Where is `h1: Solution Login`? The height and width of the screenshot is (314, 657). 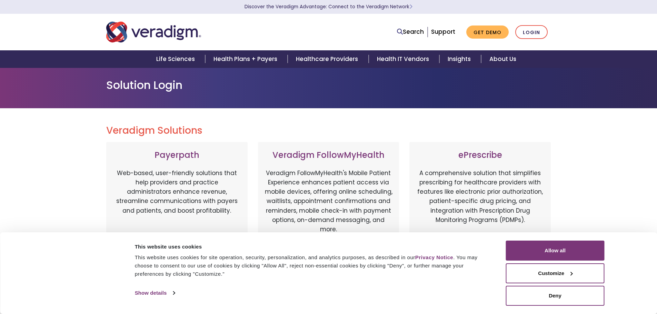 h1: Solution Login is located at coordinates (328, 85).